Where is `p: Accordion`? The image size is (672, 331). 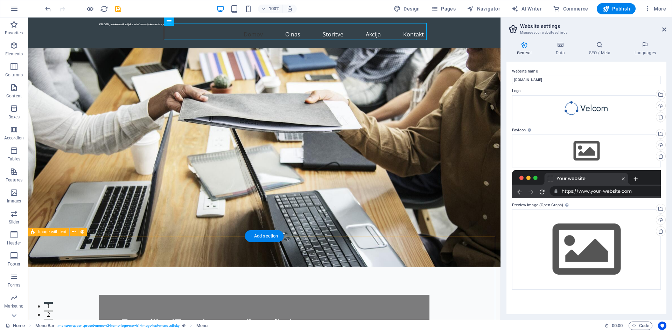
p: Accordion is located at coordinates (14, 138).